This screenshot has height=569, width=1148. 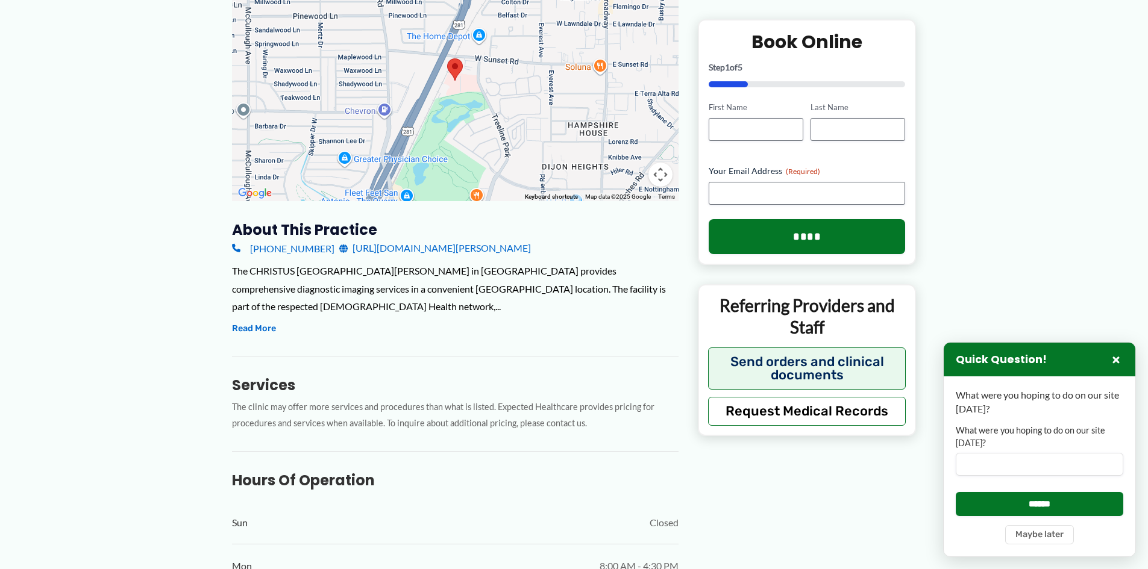 What do you see at coordinates (727, 67) in the screenshot?
I see `span: 1` at bounding box center [727, 67].